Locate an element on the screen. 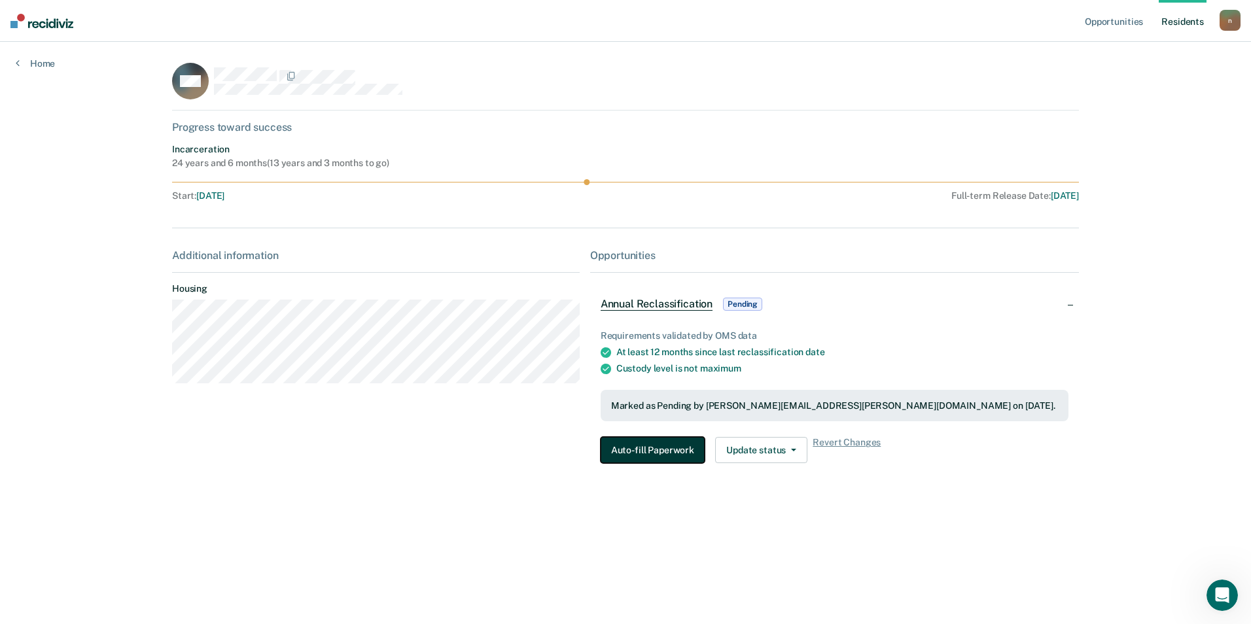  span: Annual Reclassification is located at coordinates (656, 304).